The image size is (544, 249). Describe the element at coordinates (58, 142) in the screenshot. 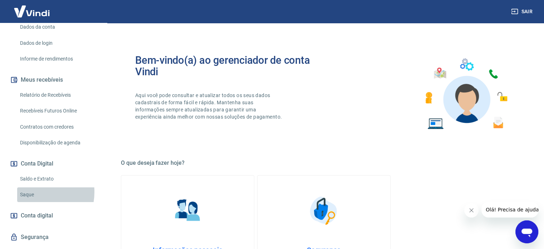

I see `a: Disponibilização de agenda` at that location.